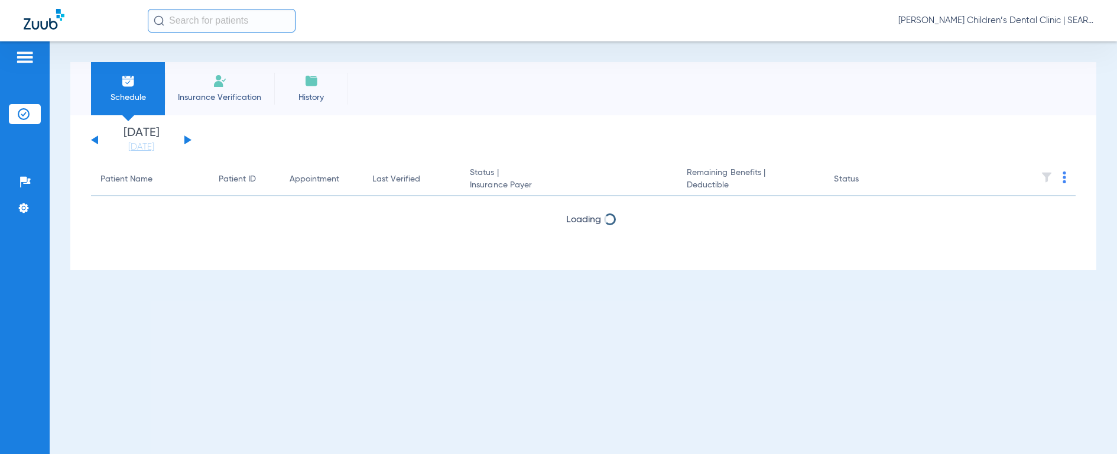 The width and height of the screenshot is (1117, 454). Describe the element at coordinates (159, 21) in the screenshot. I see `img: Search Icon` at that location.